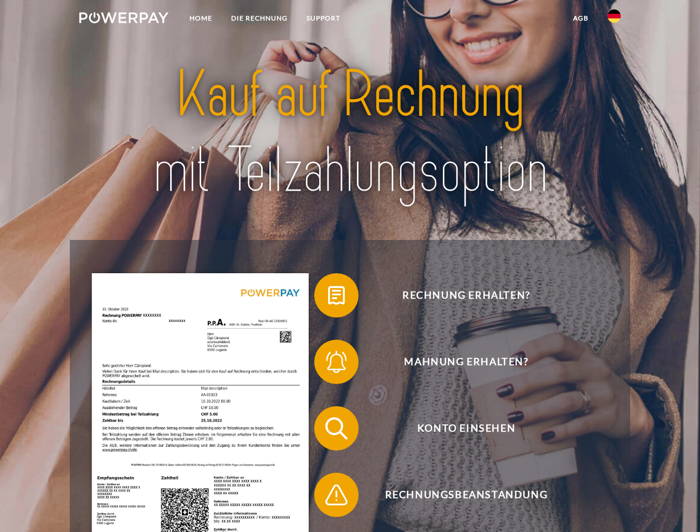 The image size is (700, 532). Describe the element at coordinates (201, 18) in the screenshot. I see `a: Home` at that location.